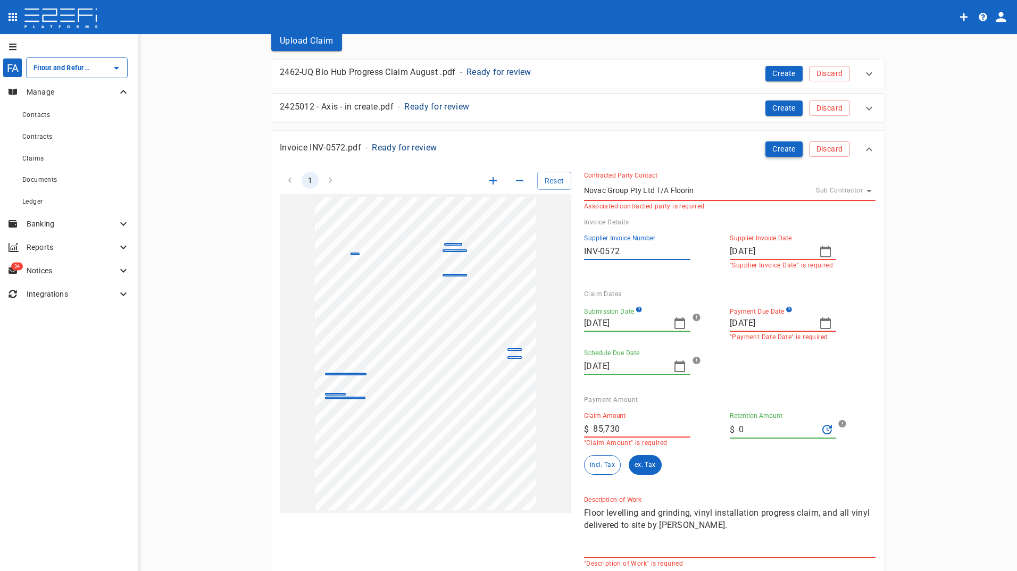 The height and width of the screenshot is (571, 1017). Describe the element at coordinates (619, 238) in the screenshot. I see `label: Supplier Invoice Number` at that location.